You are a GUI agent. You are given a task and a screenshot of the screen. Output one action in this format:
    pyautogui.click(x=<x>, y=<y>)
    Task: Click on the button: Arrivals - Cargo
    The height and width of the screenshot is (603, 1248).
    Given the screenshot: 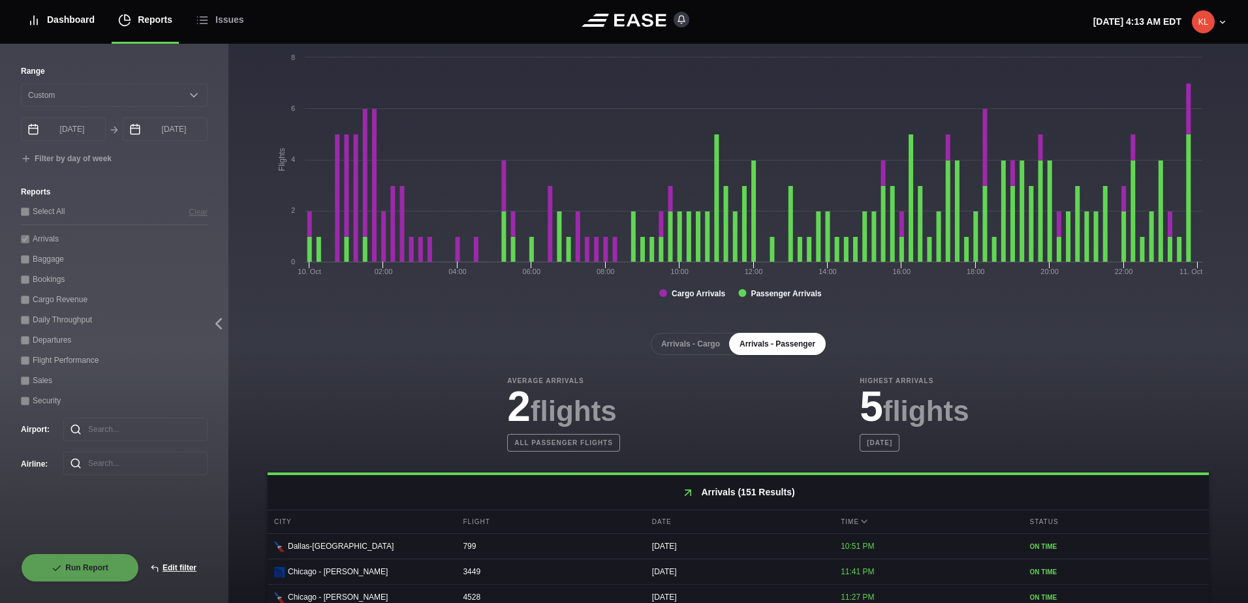 What is the action you would take?
    pyautogui.click(x=691, y=344)
    